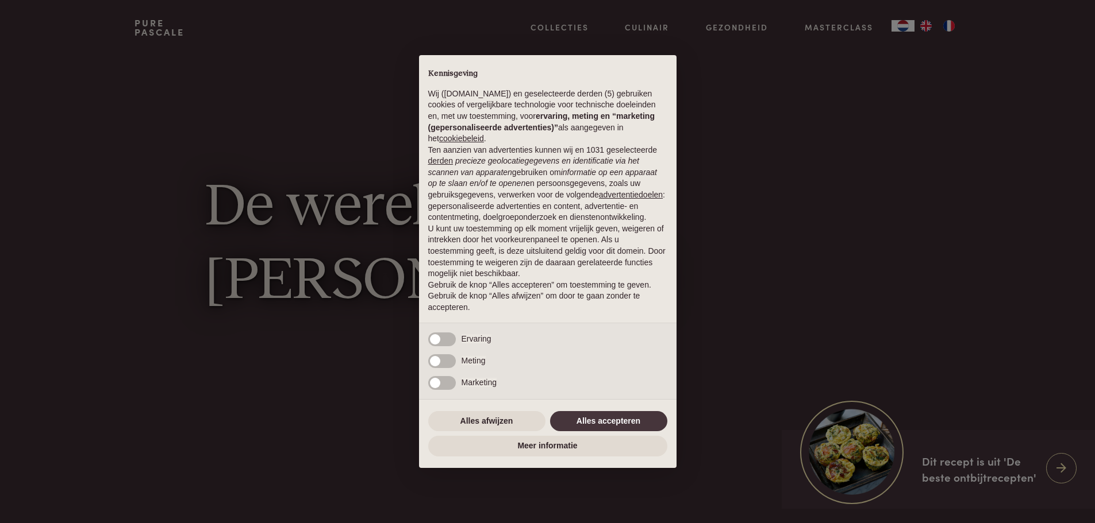  What do you see at coordinates (479, 383) in the screenshot?
I see `span: Marketing` at bounding box center [479, 383].